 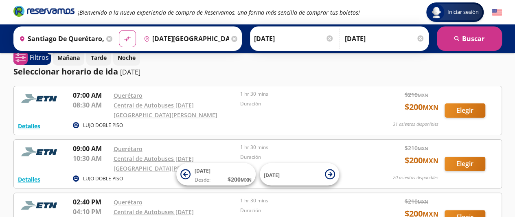 I want to click on p: 10:30 AM, so click(x=91, y=158).